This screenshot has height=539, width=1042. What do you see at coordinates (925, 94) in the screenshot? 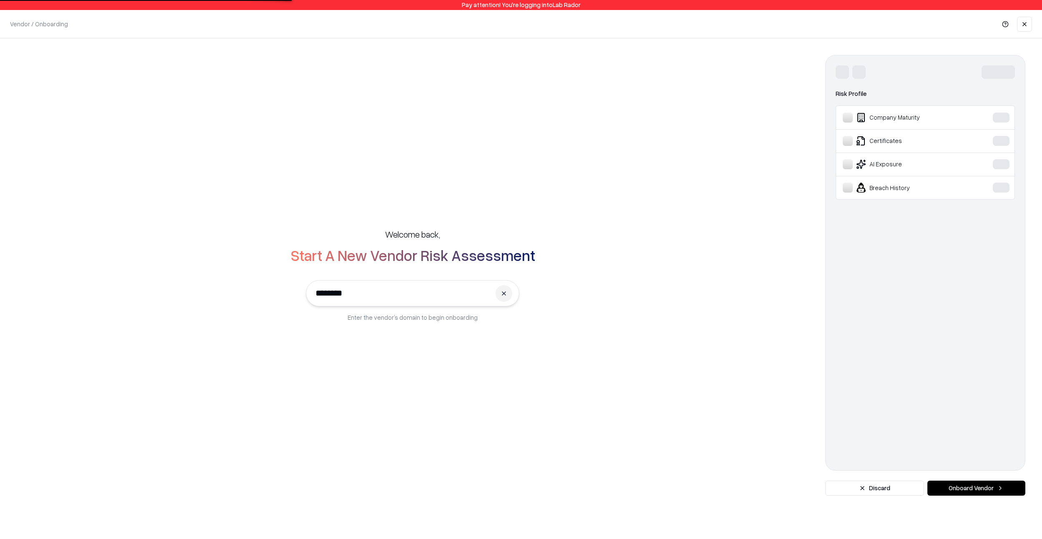
I see `div: Risk Profile` at bounding box center [925, 94].